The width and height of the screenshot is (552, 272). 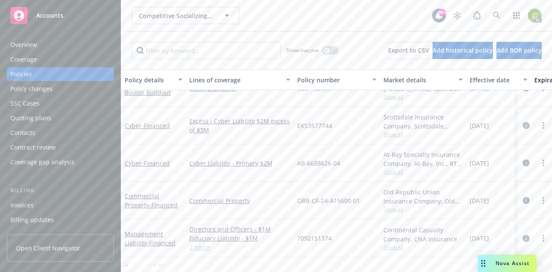 I want to click on a: Policy changes, so click(x=60, y=89).